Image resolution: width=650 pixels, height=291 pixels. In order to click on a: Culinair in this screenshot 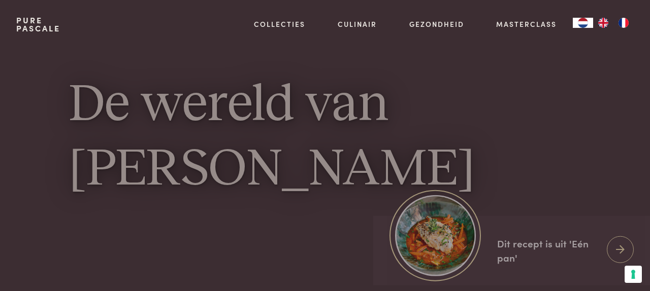, I will do `click(357, 24)`.